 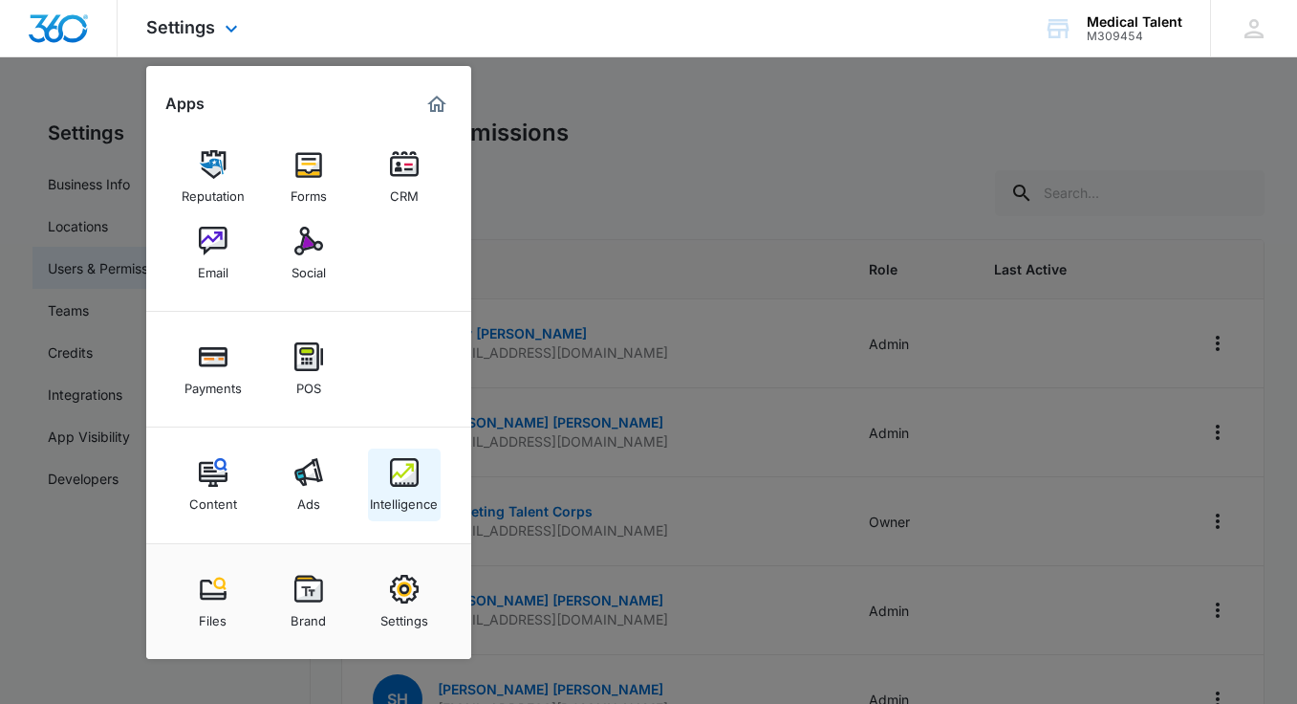 I want to click on a: Ads, so click(x=309, y=485).